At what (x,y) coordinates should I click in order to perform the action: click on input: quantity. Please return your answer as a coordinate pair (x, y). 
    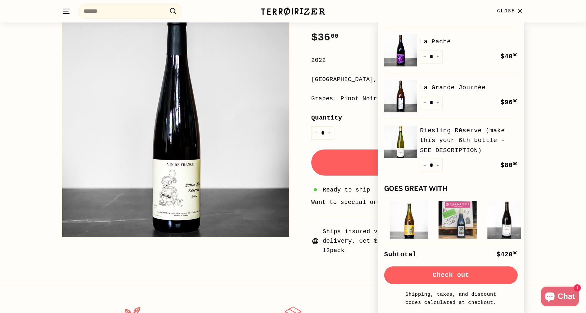
    Looking at the image, I should click on (323, 133).